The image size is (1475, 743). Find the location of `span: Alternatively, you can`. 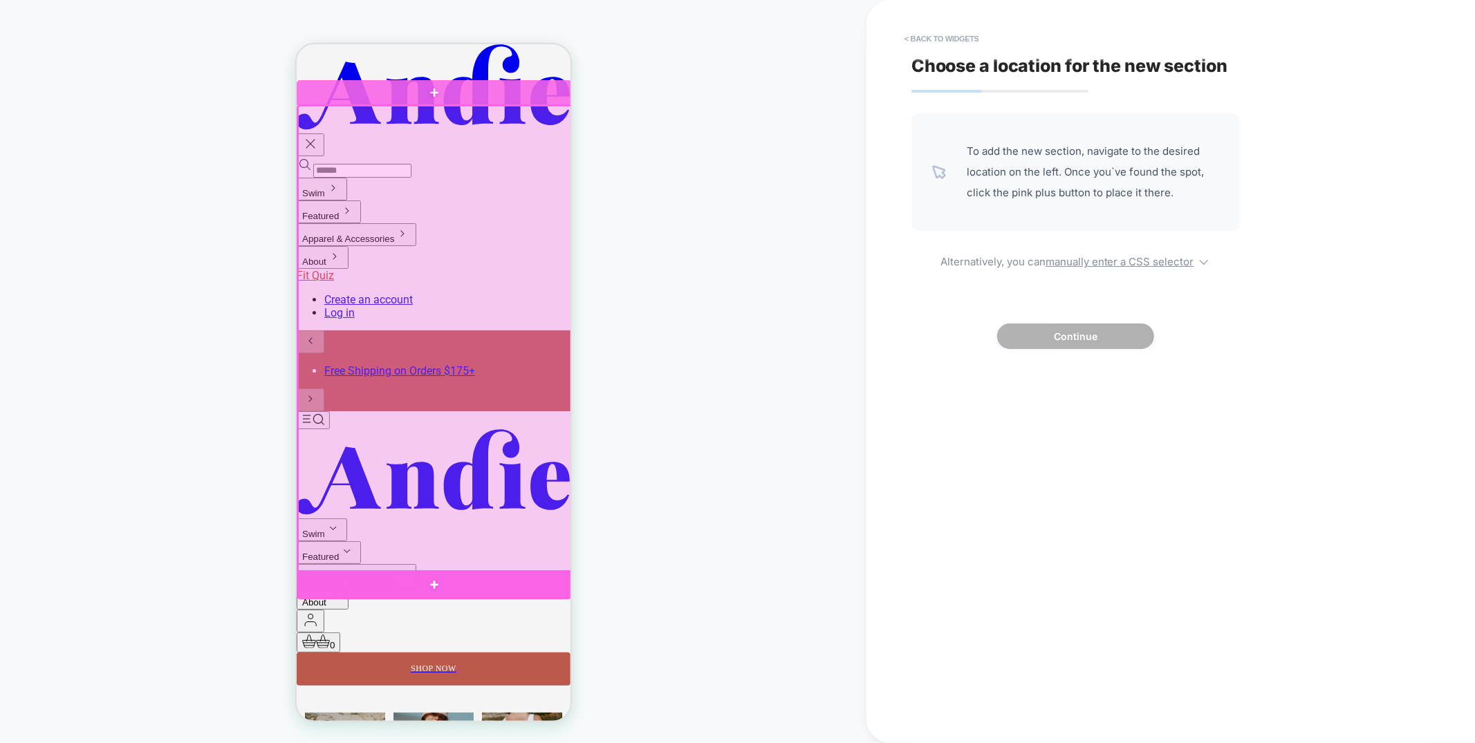

span: Alternatively, you can is located at coordinates (1075, 260).